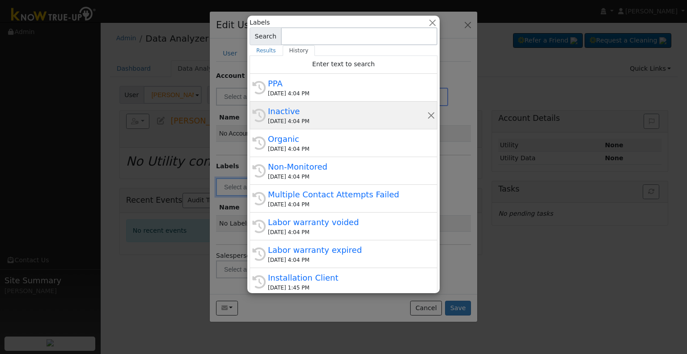  What do you see at coordinates (266, 51) in the screenshot?
I see `a: Results` at bounding box center [266, 51].